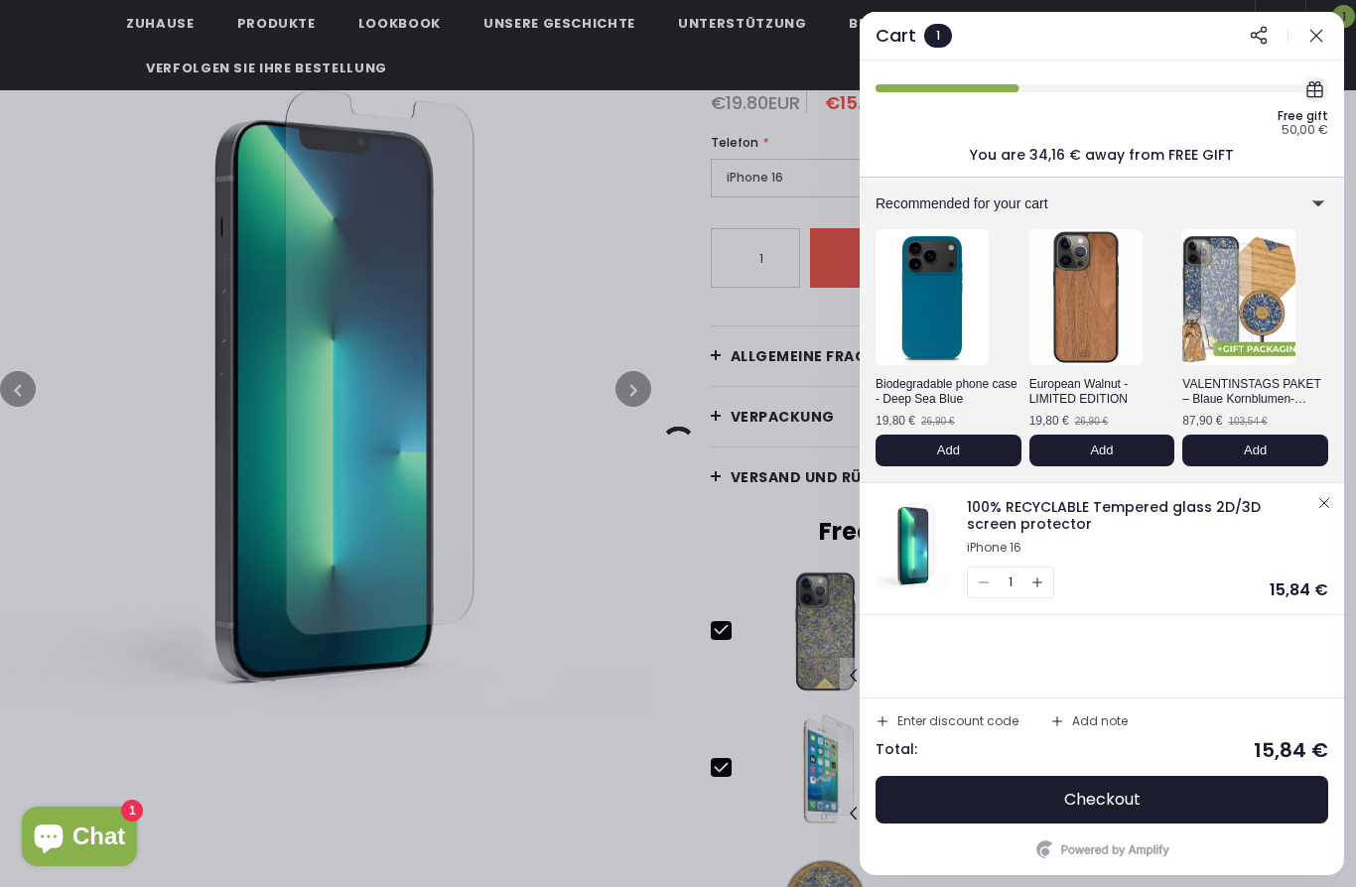  What do you see at coordinates (948, 392) in the screenshot?
I see `div: Biodegradable phone case - Deep Sea Blue` at bounding box center [948, 392].